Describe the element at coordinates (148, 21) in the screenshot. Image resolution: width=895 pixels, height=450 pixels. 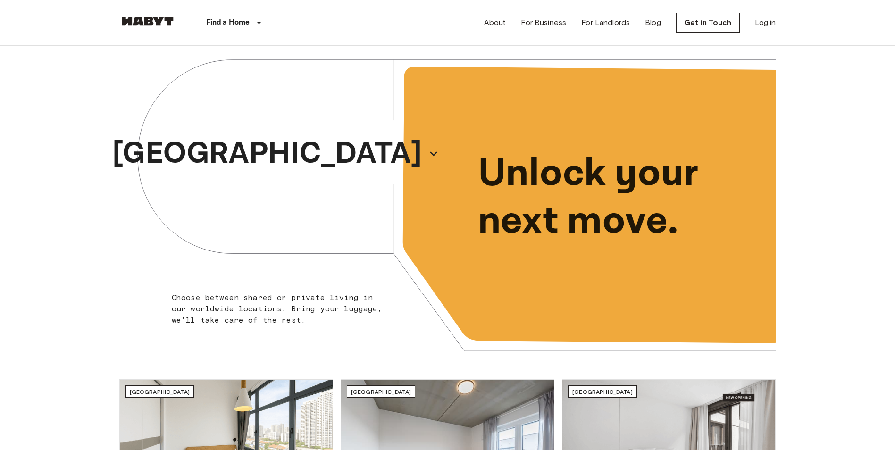
I see `img: Habyt` at that location.